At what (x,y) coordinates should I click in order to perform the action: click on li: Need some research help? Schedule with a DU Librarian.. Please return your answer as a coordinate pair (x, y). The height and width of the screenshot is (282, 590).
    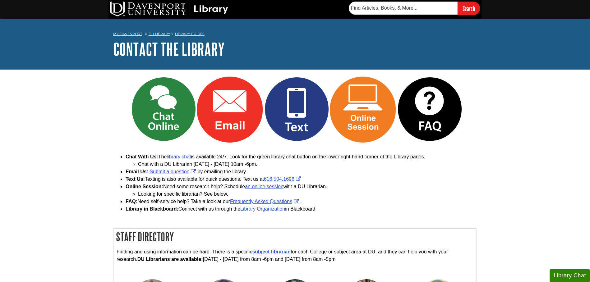
    Looking at the image, I should click on (301, 191).